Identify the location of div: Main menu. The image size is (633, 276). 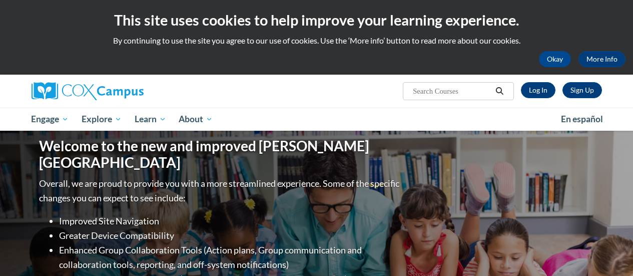
(317, 119).